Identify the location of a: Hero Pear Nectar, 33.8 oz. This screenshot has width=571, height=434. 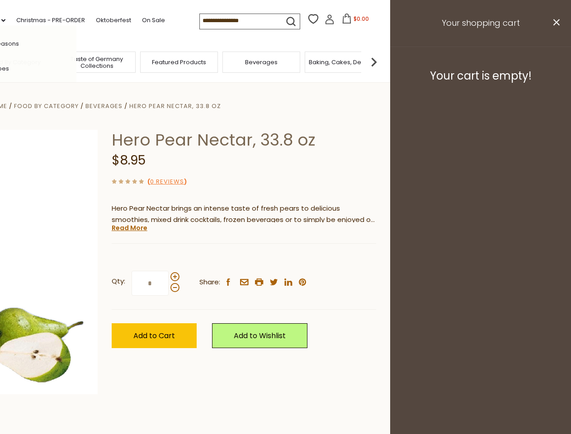
(175, 106).